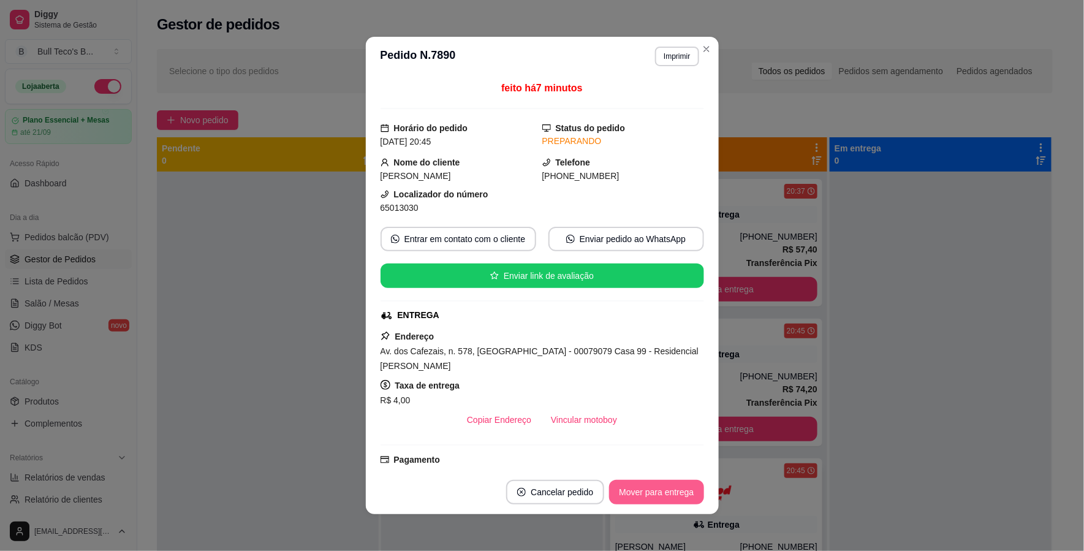 The width and height of the screenshot is (1084, 551). Describe the element at coordinates (385, 162) in the screenshot. I see `span: user` at that location.